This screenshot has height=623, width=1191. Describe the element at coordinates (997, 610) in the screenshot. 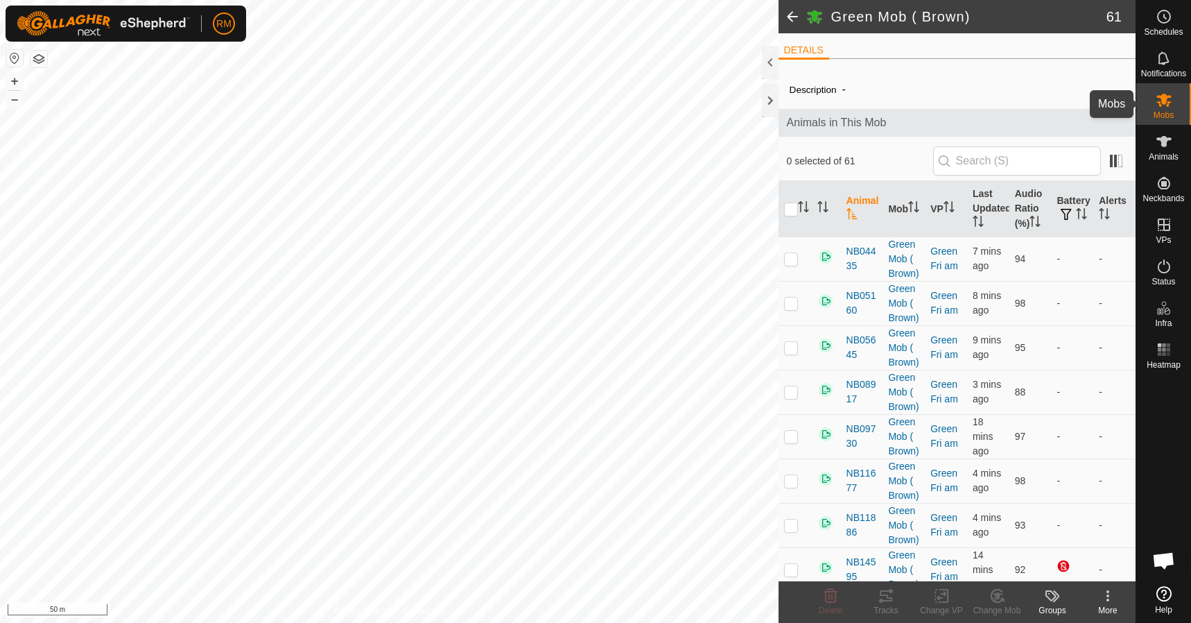

I see `div: Change Mob` at that location.